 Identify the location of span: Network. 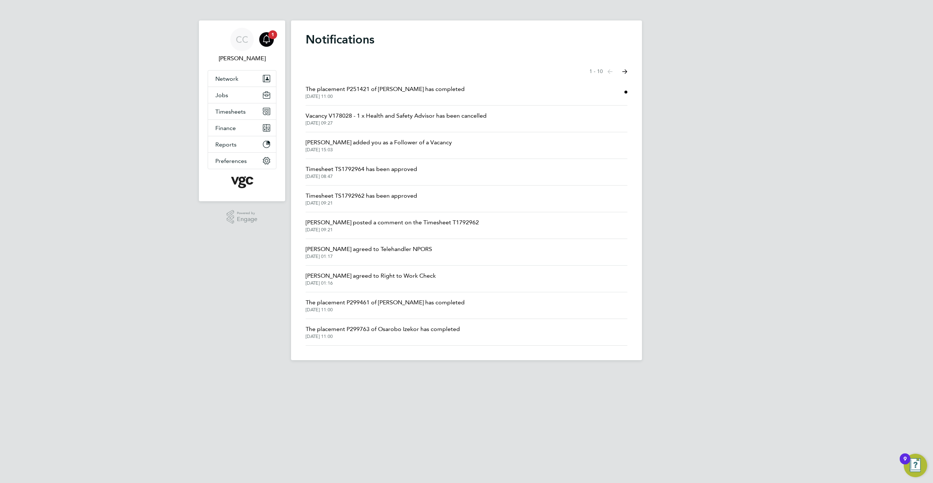
(227, 79).